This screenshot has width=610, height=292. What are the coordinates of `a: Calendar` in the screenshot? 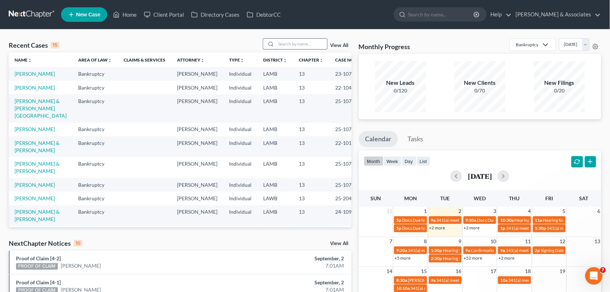 It's located at (379, 139).